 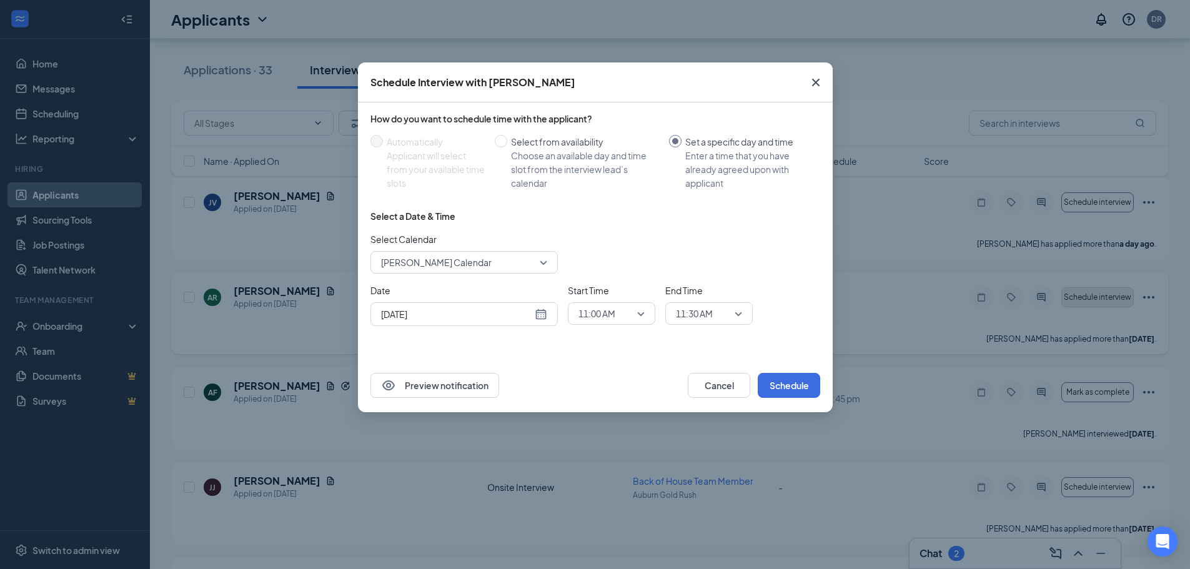 I want to click on span: 11:30 AM, so click(x=694, y=313).